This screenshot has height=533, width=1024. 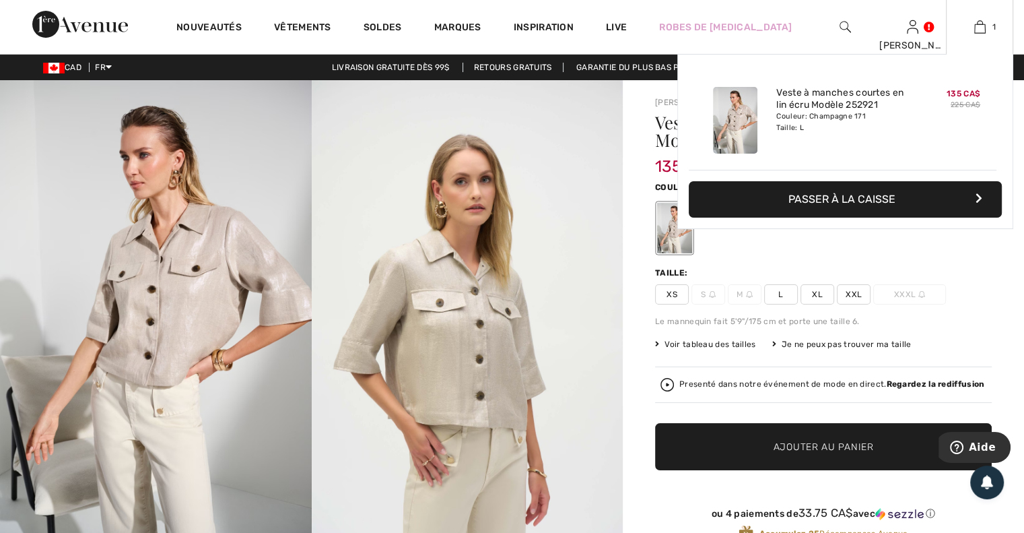 What do you see at coordinates (966, 104) in the screenshot?
I see `s: 225 CA$` at bounding box center [966, 104].